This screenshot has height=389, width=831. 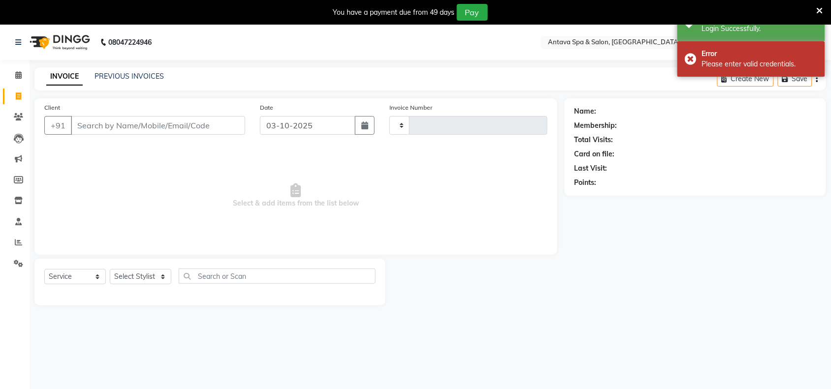 What do you see at coordinates (795, 79) in the screenshot?
I see `button: Save` at bounding box center [795, 79].